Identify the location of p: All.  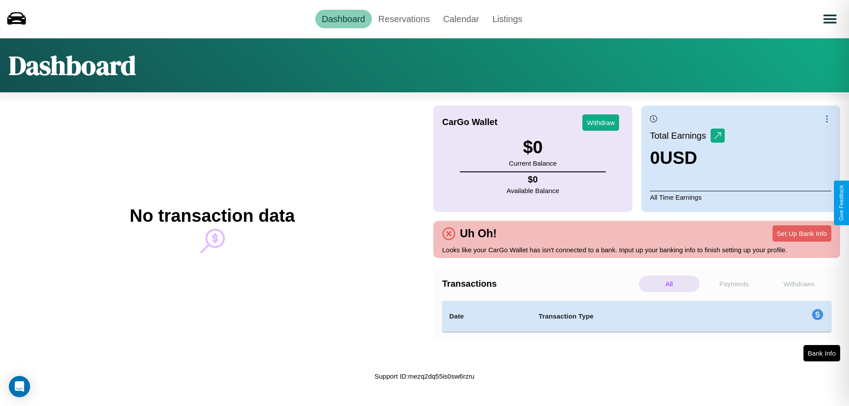
(669, 284).